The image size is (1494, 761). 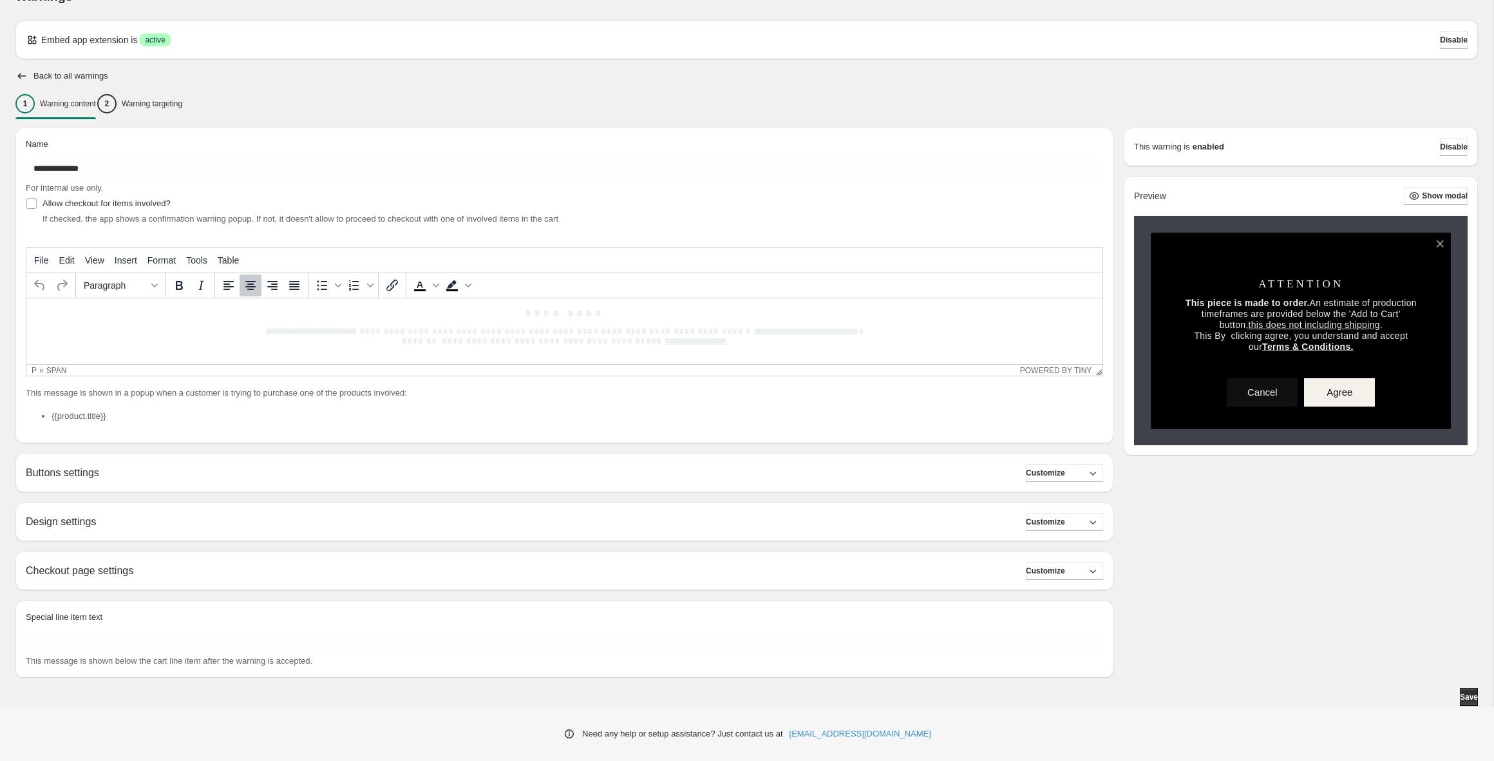 I want to click on span: Show modal, so click(x=1445, y=196).